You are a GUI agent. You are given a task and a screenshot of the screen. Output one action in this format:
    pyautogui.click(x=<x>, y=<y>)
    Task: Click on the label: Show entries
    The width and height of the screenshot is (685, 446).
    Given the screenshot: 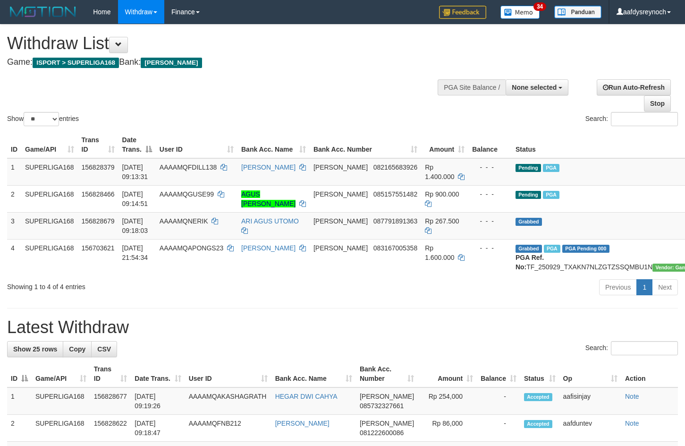 What is the action you would take?
    pyautogui.click(x=43, y=119)
    